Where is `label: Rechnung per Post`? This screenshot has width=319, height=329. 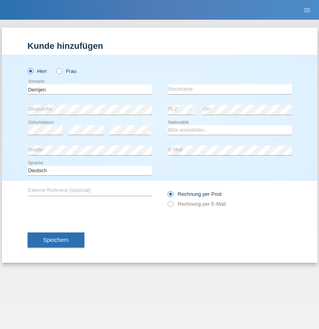
label: Rechnung per Post is located at coordinates (194, 194).